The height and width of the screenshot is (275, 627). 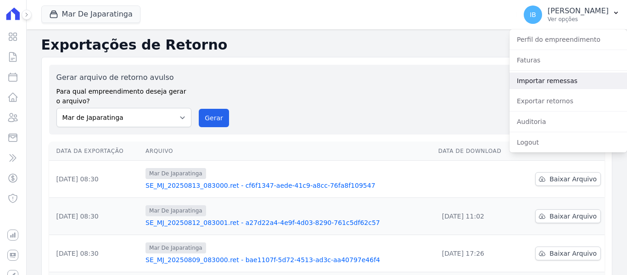 What do you see at coordinates (477, 151) in the screenshot?
I see `th: Data de Download` at bounding box center [477, 151].